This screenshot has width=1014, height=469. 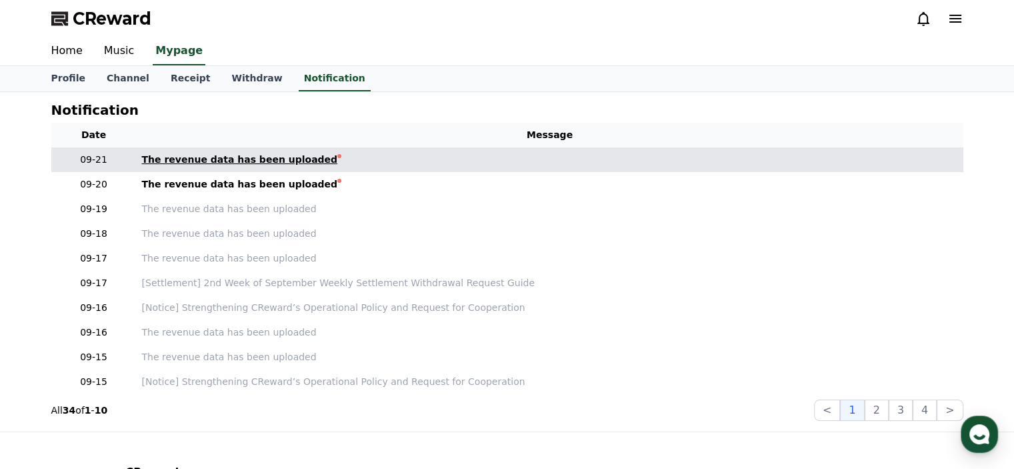 What do you see at coordinates (112, 19) in the screenshot?
I see `span: CReward` at bounding box center [112, 19].